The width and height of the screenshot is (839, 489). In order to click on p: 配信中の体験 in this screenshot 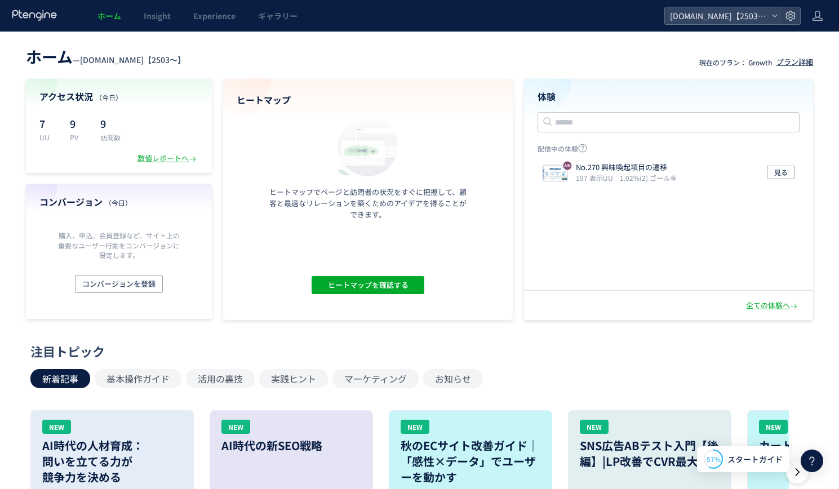, I will do `click(669, 150)`.